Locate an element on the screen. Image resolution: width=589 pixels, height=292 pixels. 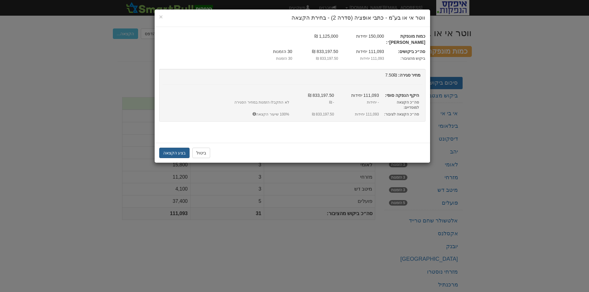
button: בצע הקצאה is located at coordinates (175, 153).